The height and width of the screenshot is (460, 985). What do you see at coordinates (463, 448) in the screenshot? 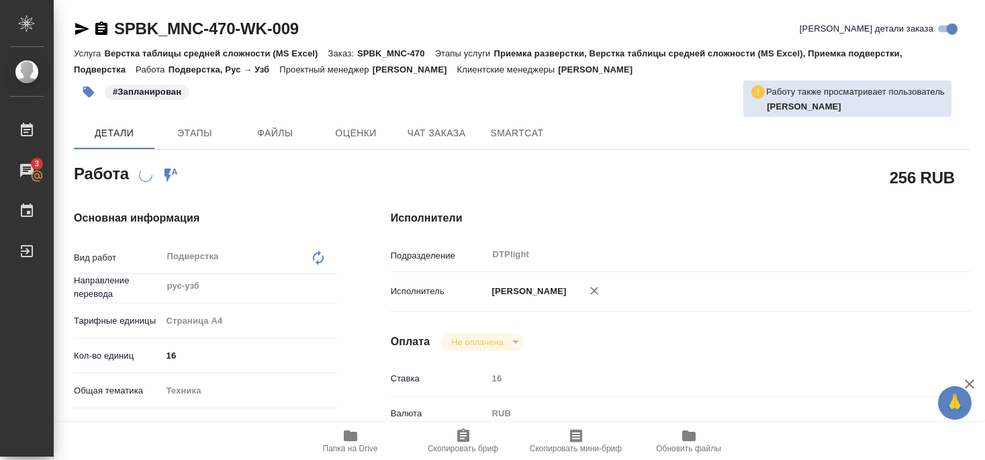
I see `span: Скопировать бриф` at bounding box center [463, 448].